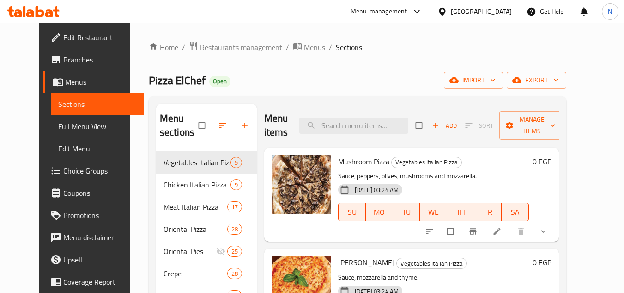 Image resolution: width=624 pixels, height=293 pixels. I want to click on span: WE, so click(434, 212).